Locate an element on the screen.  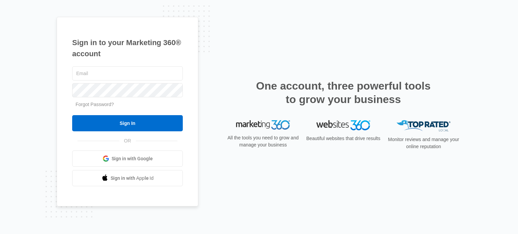
a: Sign in with Google is located at coordinates (127, 159).